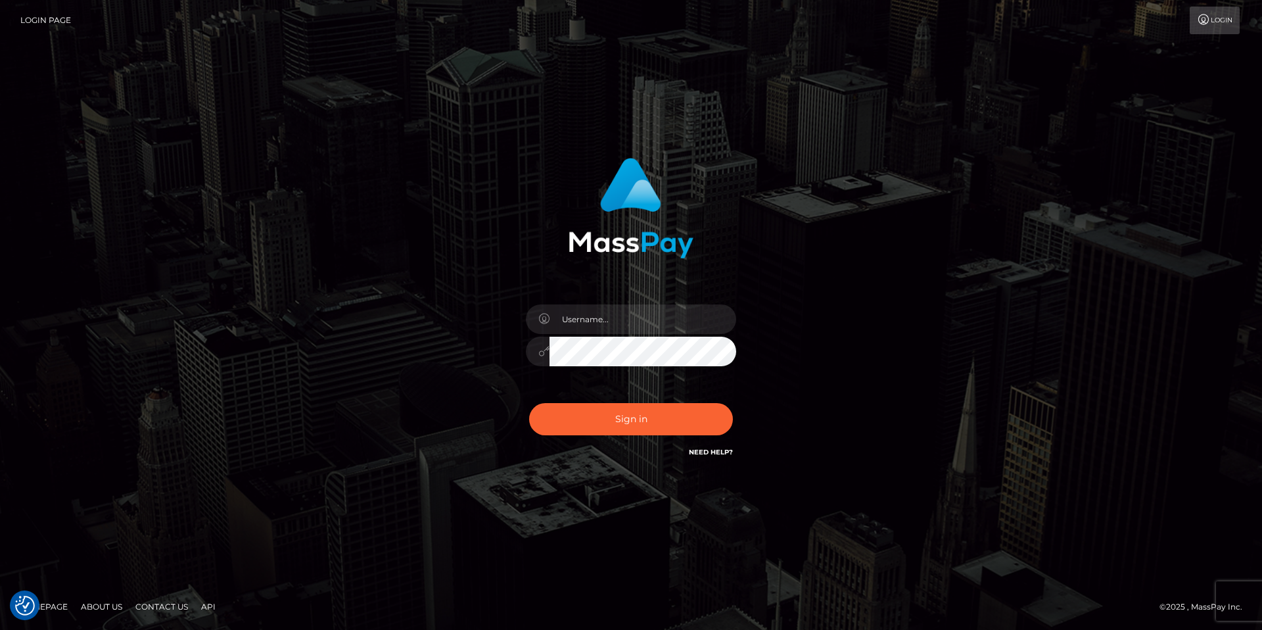 The width and height of the screenshot is (1262, 630). Describe the element at coordinates (711, 452) in the screenshot. I see `a: Need Help?` at that location.